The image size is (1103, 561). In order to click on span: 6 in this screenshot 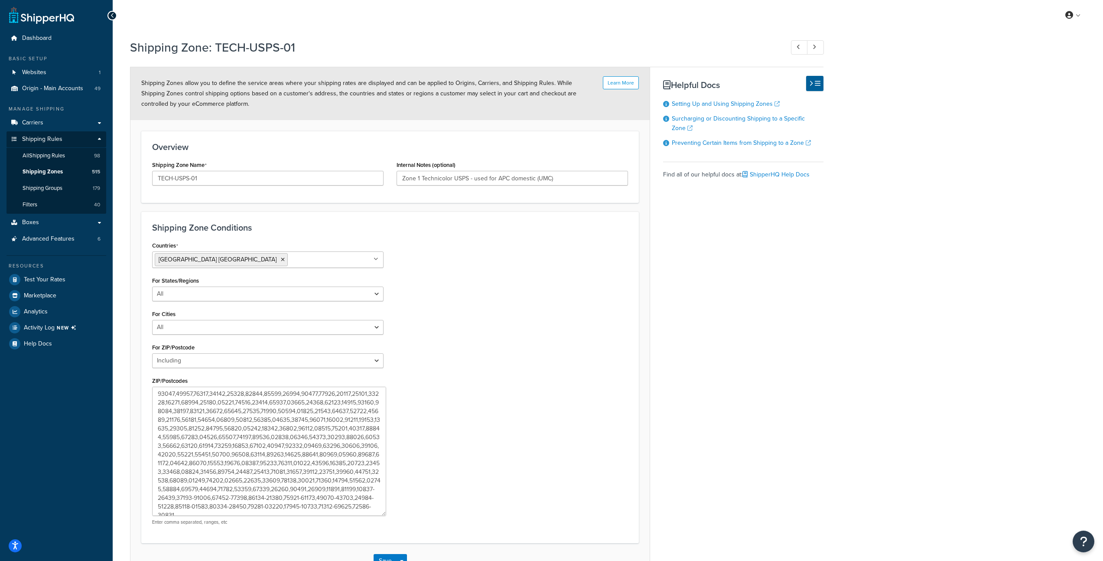, I will do `click(99, 239)`.